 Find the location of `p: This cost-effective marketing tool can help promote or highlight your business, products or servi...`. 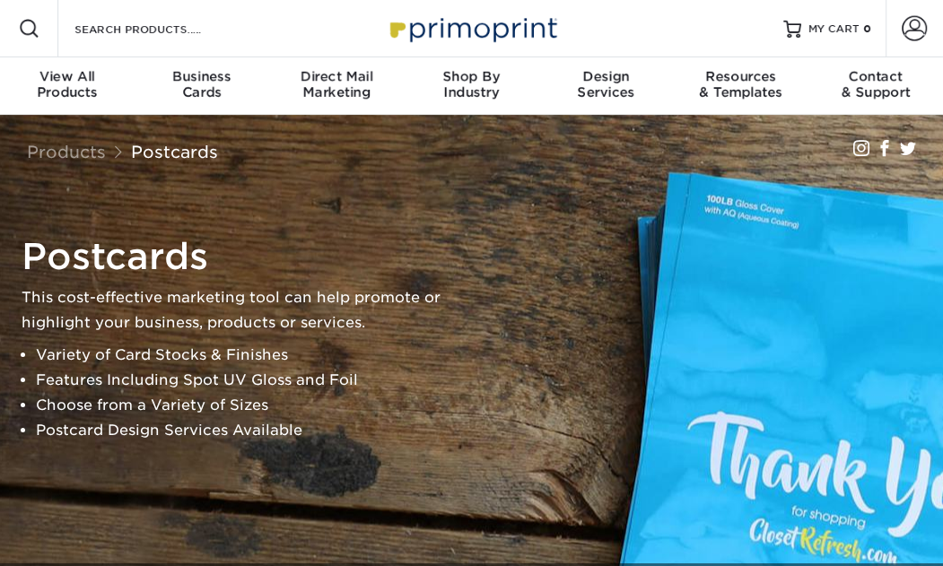

p: This cost-effective marketing tool can help promote or highlight your business, products or servi... is located at coordinates (246, 311).